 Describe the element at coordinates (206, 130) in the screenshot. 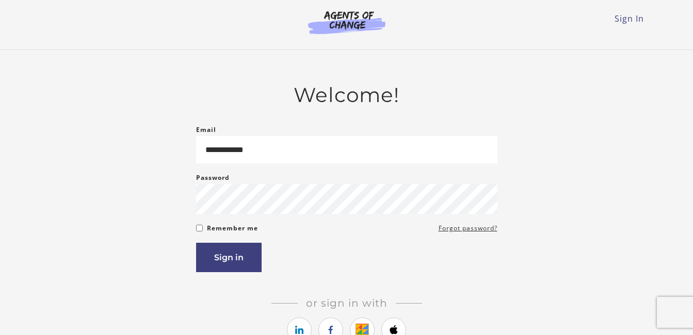

I see `label: Email` at that location.